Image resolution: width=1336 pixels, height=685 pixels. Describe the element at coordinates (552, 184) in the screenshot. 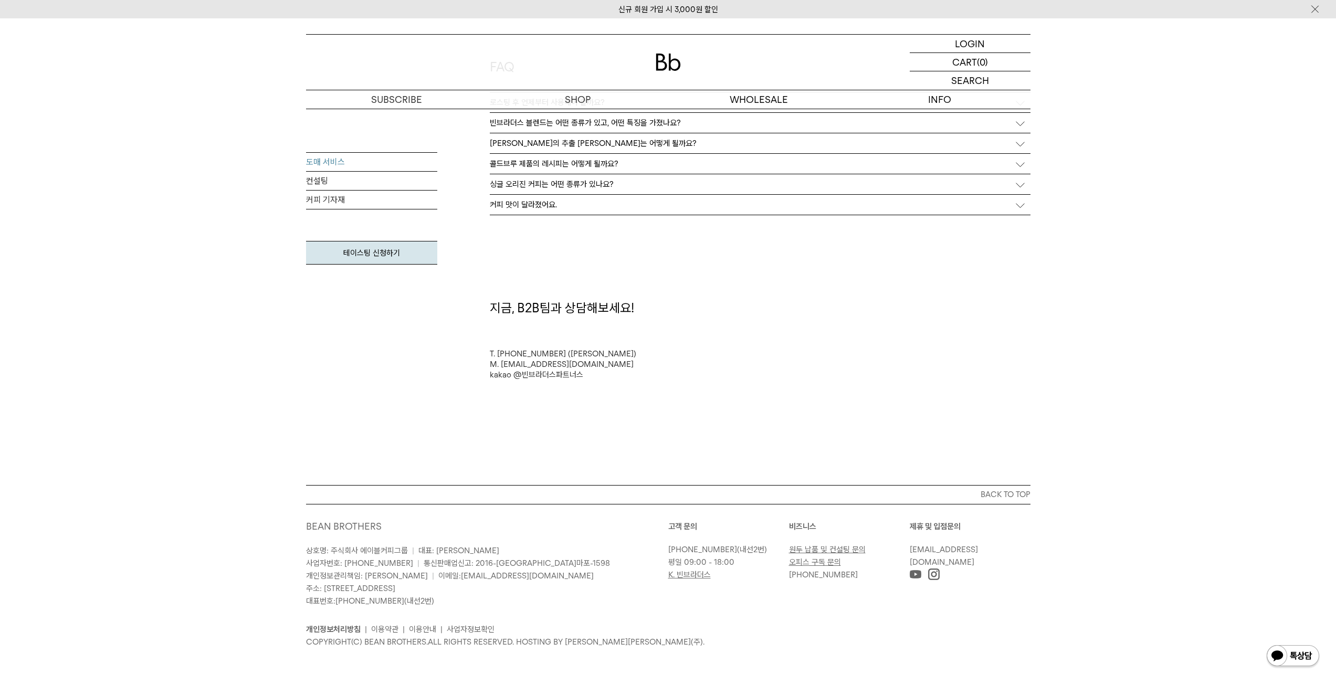

I see `p: 싱글 오리진 커피는 어떤 종류가 있나요?` at that location.